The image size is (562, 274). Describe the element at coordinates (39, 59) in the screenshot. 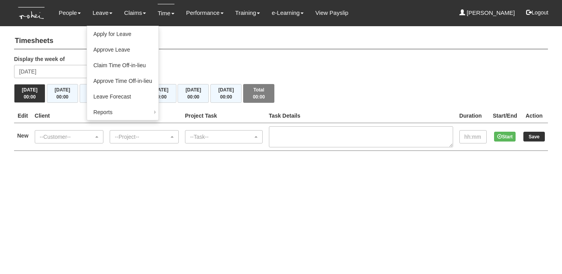

I see `label: Display the week of` at that location.